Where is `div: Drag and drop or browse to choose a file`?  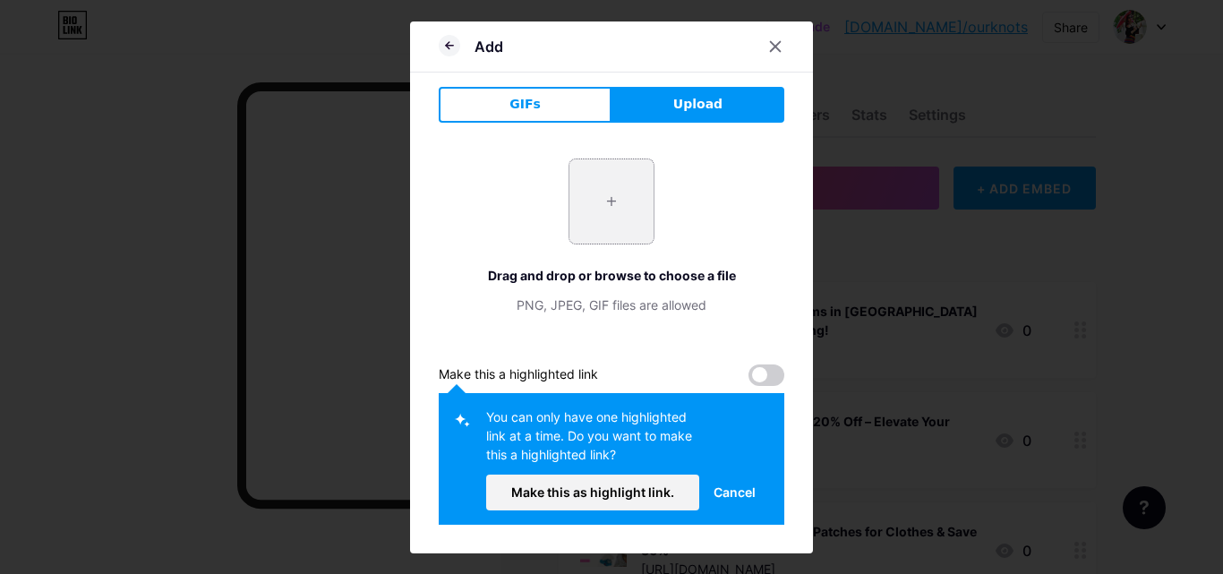
div: Drag and drop or browse to choose a file is located at coordinates (611, 275).